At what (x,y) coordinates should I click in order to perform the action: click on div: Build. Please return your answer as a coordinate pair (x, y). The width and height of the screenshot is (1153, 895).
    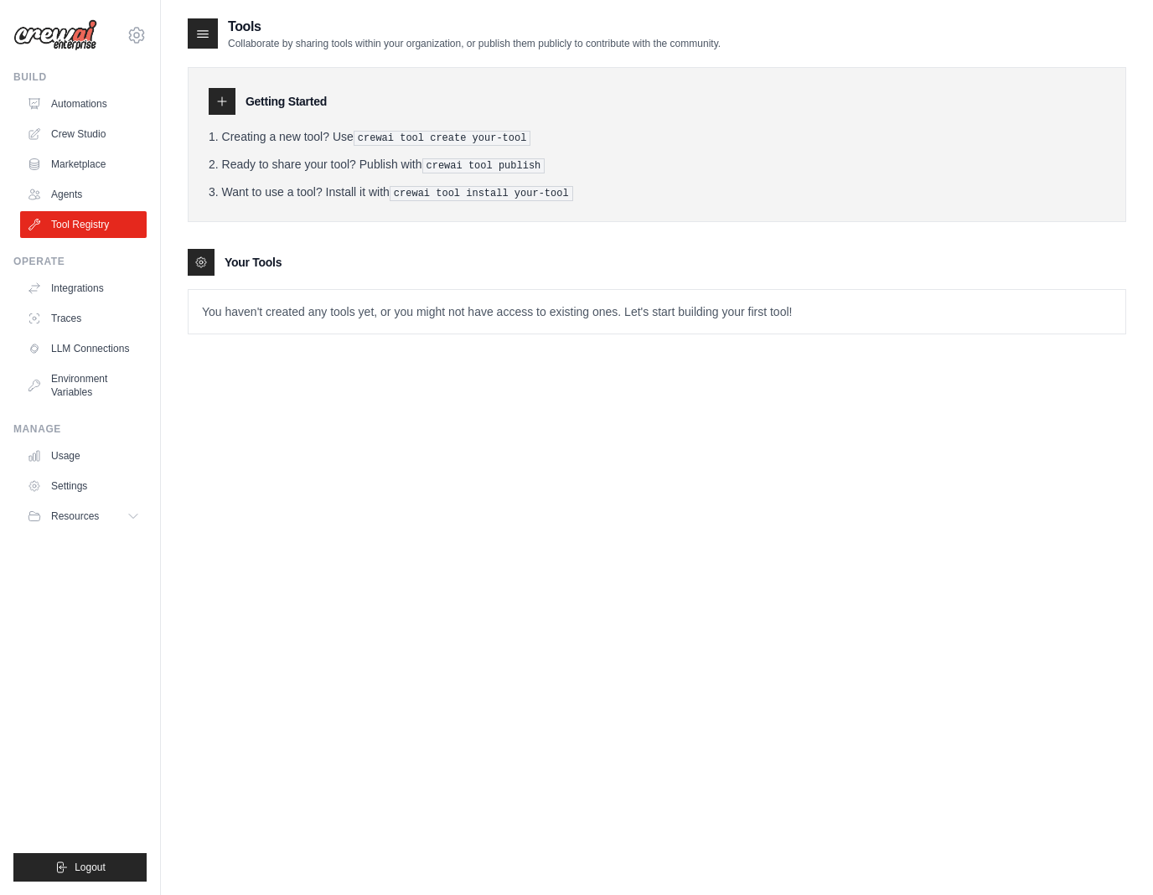
    Looking at the image, I should click on (80, 77).